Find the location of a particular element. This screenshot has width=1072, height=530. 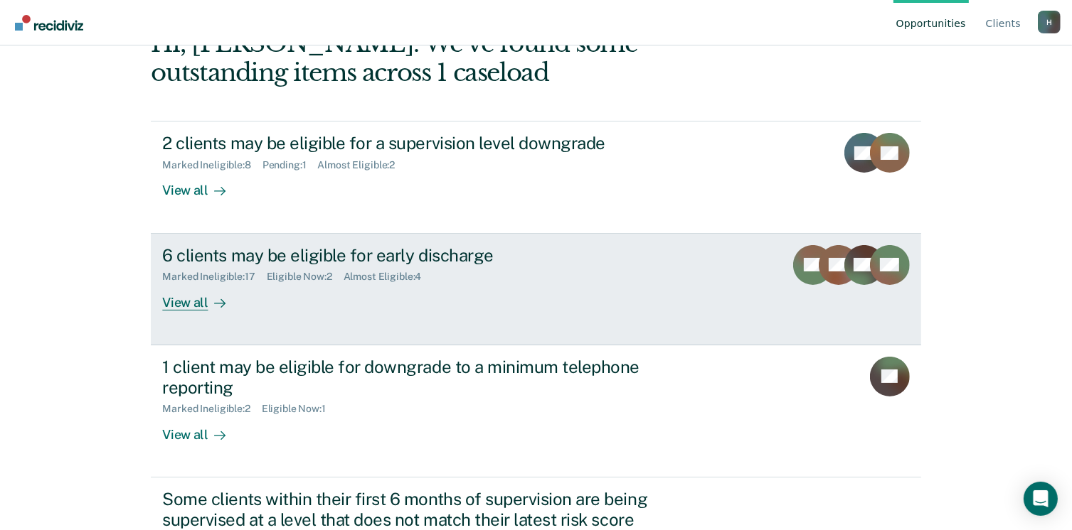

div: Marked Ineligible : 2 is located at coordinates (211, 409).